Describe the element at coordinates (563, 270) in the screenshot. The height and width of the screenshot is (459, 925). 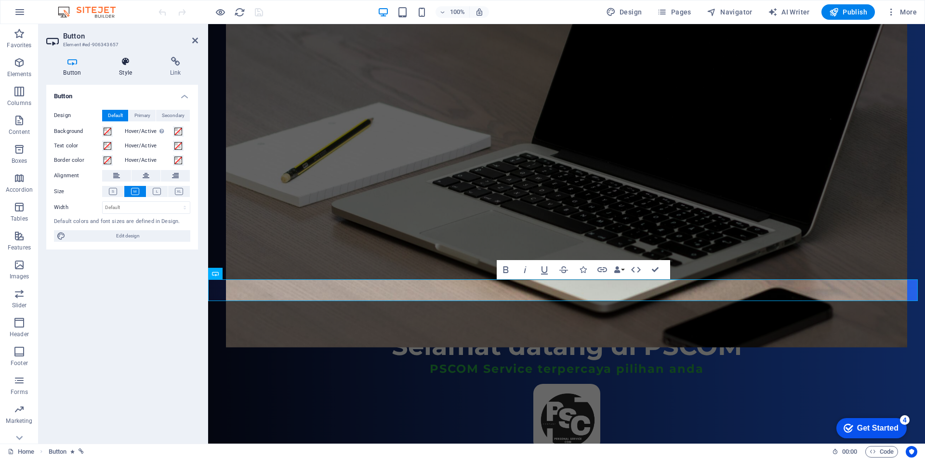
I see `button: Strikethrough` at that location.